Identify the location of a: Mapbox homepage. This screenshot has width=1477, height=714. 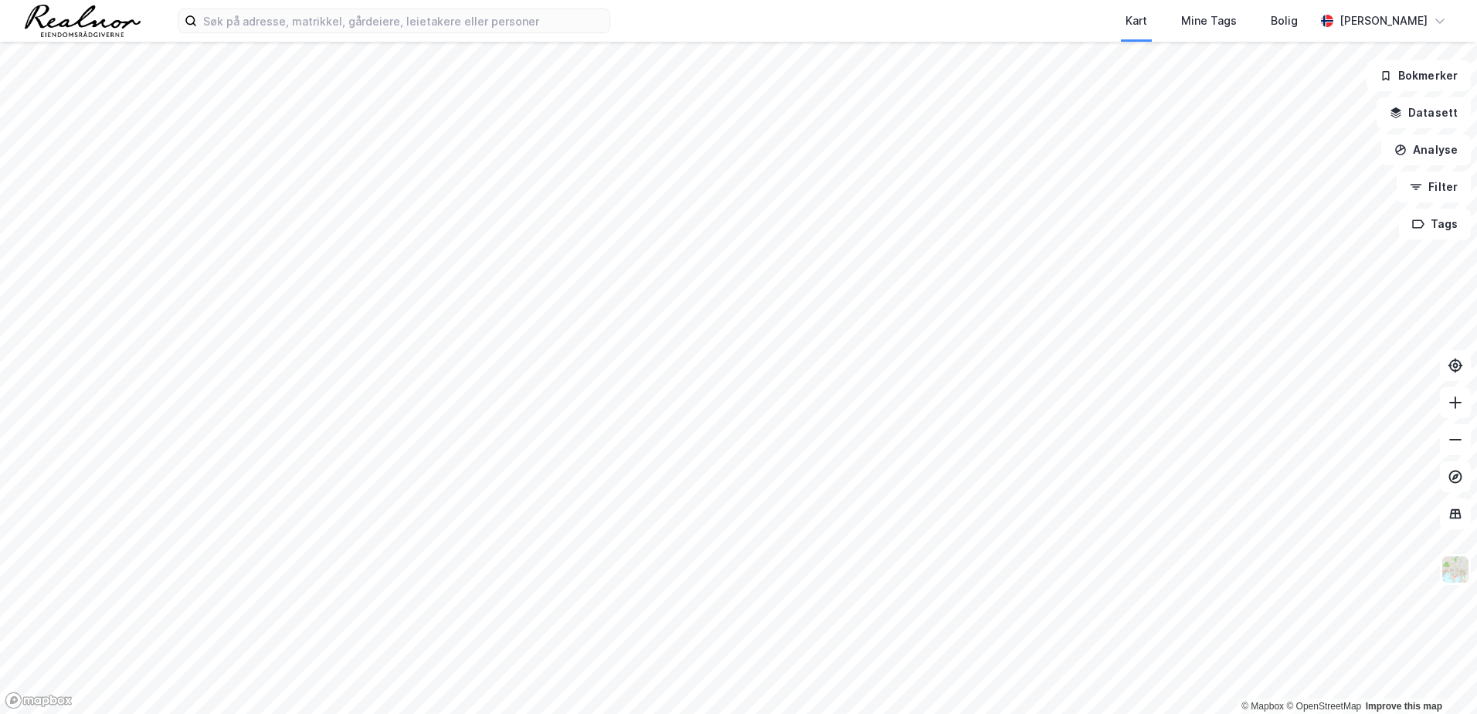
(39, 700).